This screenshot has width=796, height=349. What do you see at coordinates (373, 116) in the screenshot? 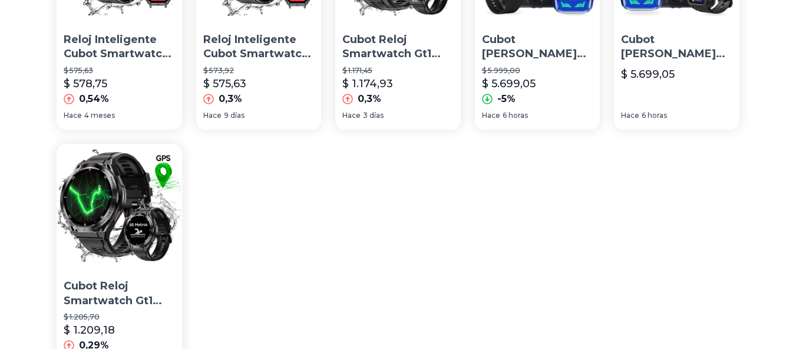
I see `span: 3 días` at bounding box center [373, 116].